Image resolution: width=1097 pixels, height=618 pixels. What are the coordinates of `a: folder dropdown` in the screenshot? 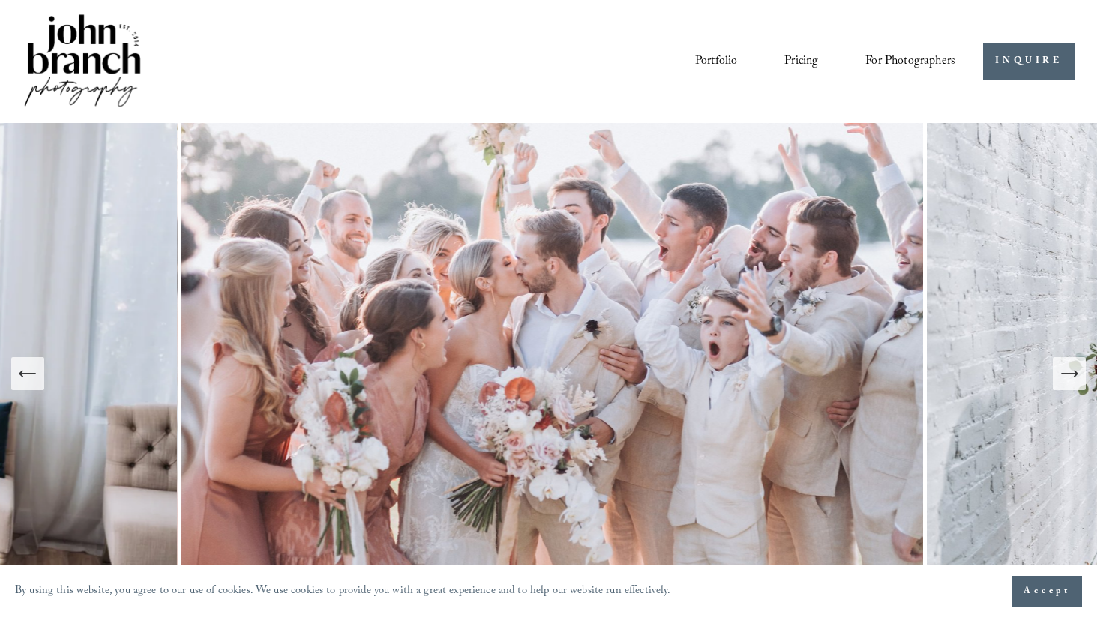 It's located at (910, 61).